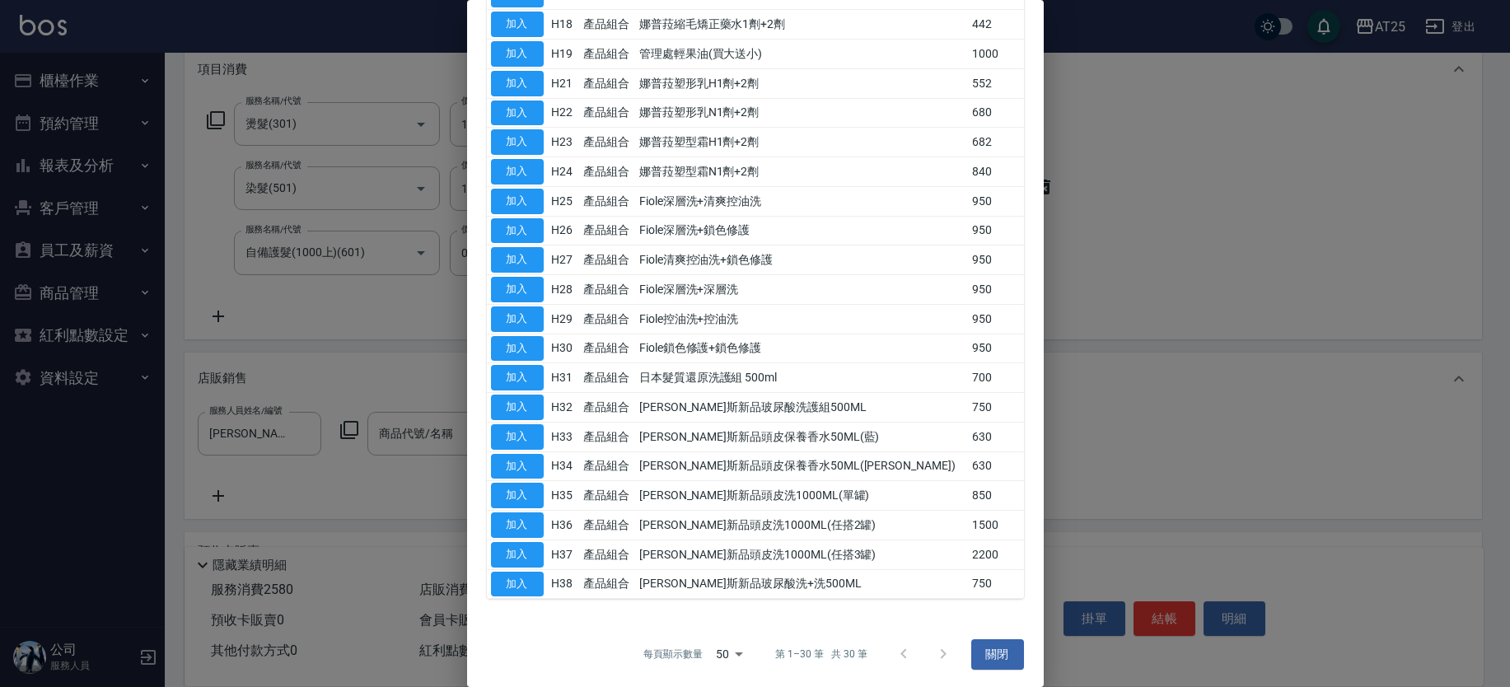 Image resolution: width=1510 pixels, height=687 pixels. Describe the element at coordinates (563, 348) in the screenshot. I see `td: H30` at that location.